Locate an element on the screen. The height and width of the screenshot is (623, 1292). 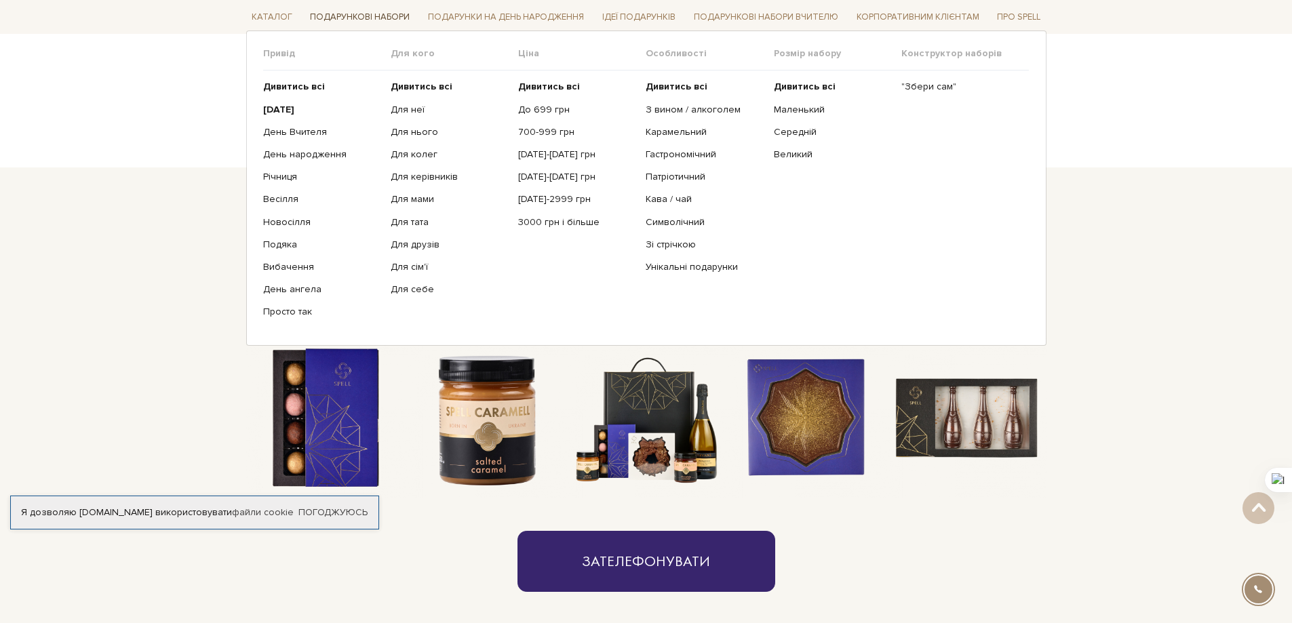
a: Символічний is located at coordinates (704, 222).